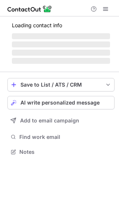 The image size is (119, 224). What do you see at coordinates (61, 152) in the screenshot?
I see `button: Notes` at bounding box center [61, 152].